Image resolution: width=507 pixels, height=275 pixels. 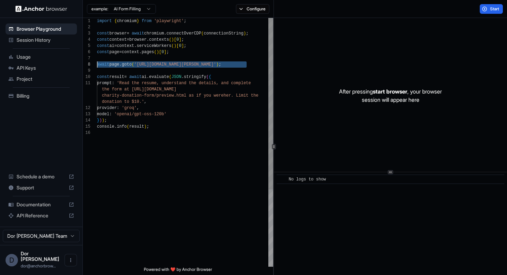 What do you see at coordinates (178, 271) in the screenshot?
I see `span: Powered with ❤️ by Anchor Browser` at bounding box center [178, 271].